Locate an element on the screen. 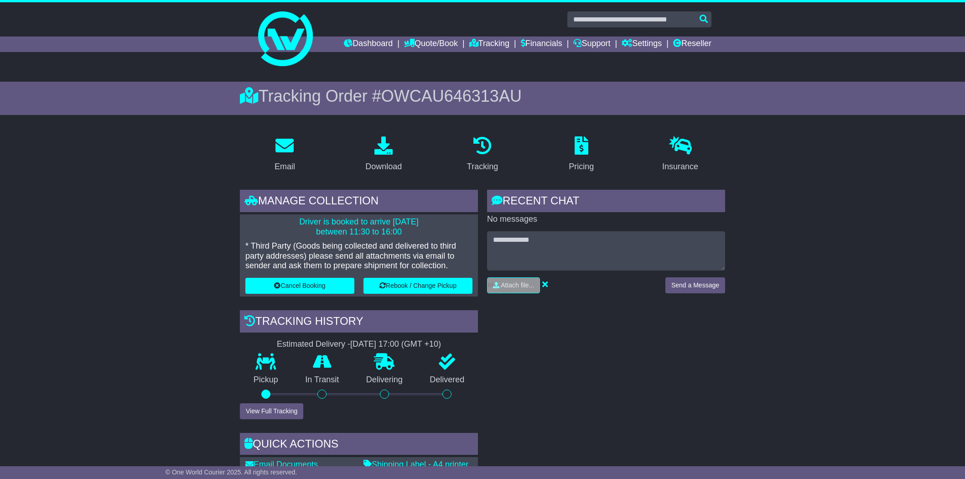  p: In Transit is located at coordinates (322, 380).